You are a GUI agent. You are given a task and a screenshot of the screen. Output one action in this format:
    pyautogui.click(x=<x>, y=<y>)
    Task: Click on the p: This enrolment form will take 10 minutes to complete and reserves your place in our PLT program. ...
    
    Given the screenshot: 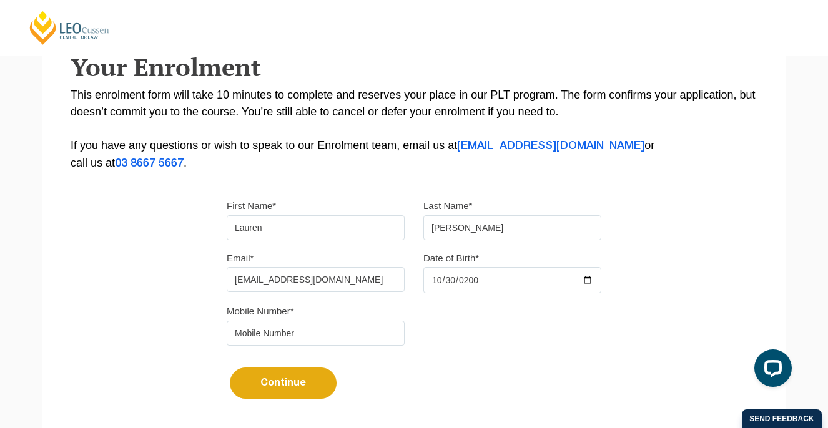 What is the action you would take?
    pyautogui.click(x=414, y=129)
    